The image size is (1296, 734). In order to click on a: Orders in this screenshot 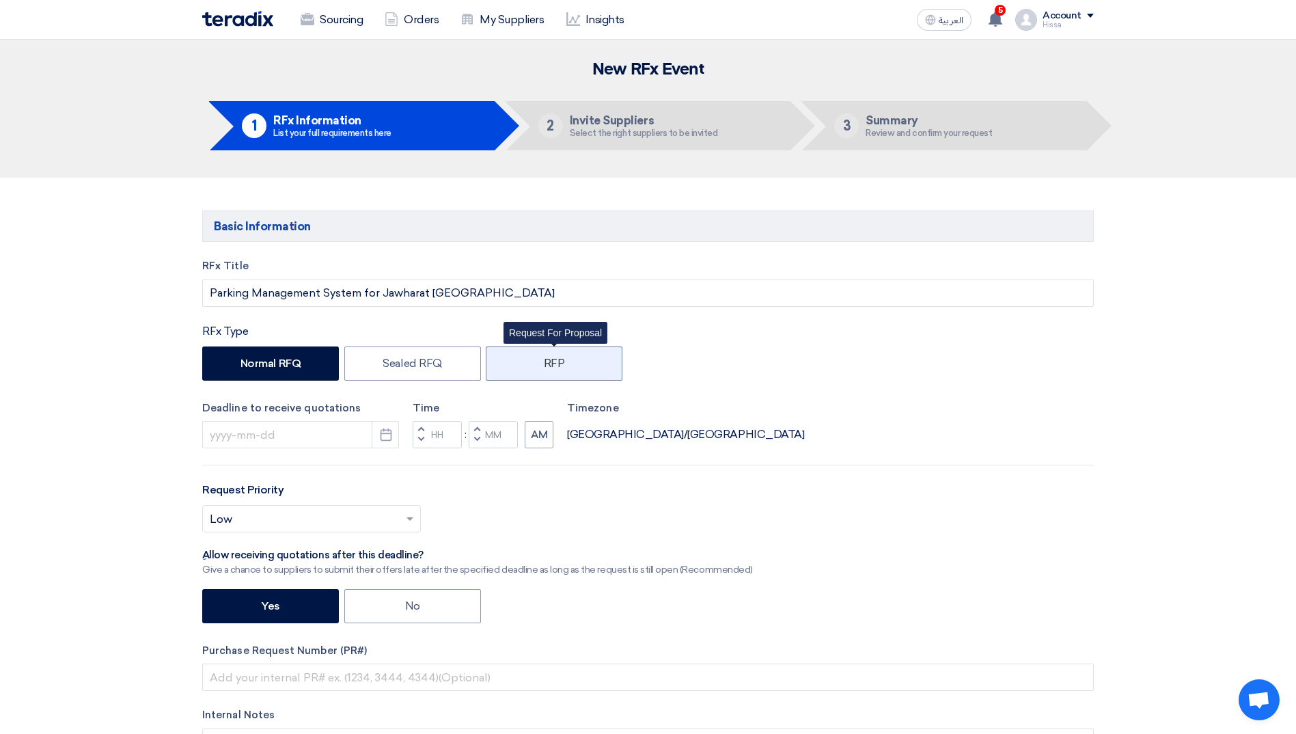, I will do `click(411, 20)`.